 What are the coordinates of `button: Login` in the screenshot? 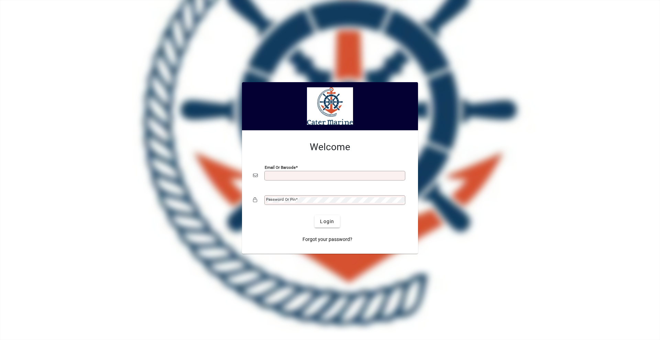 It's located at (327, 221).